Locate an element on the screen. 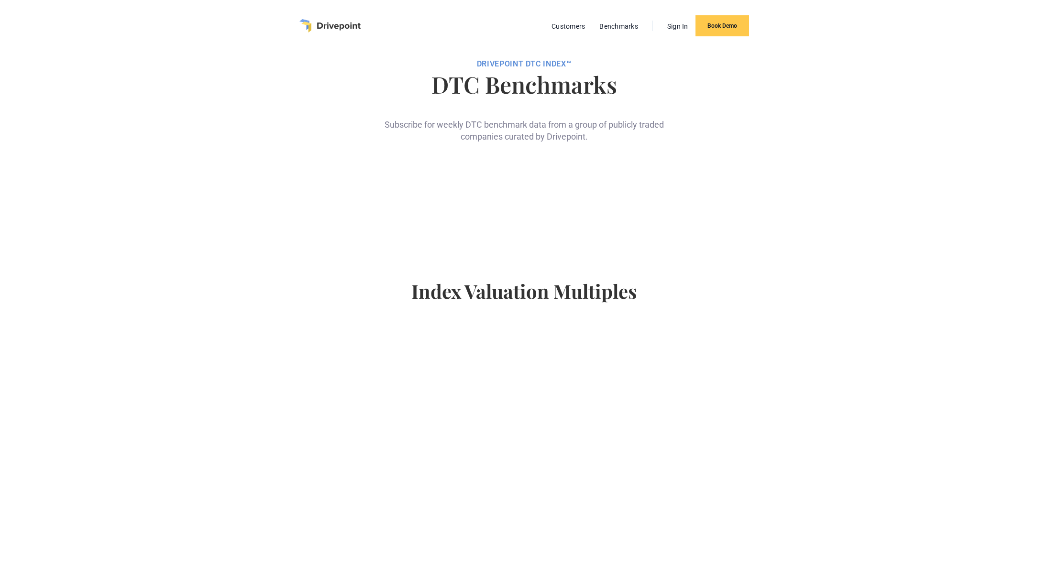 This screenshot has height=578, width=1048. a: Book Demo is located at coordinates (723, 26).